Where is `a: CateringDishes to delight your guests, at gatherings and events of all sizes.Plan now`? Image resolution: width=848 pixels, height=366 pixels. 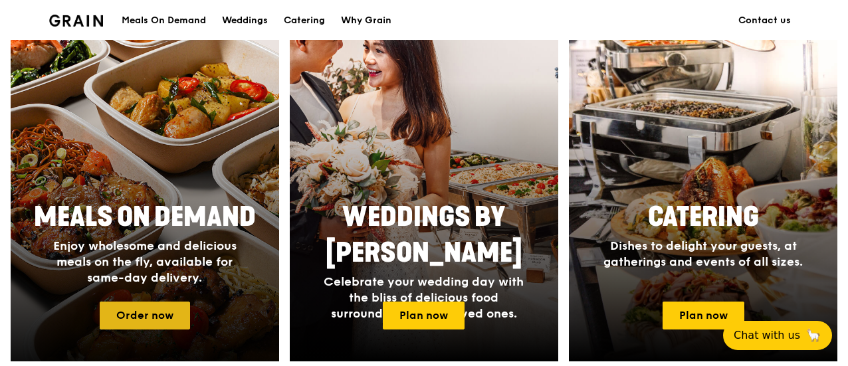 a: CateringDishes to delight your guests, at gatherings and events of all sizes.Plan now is located at coordinates (703, 186).